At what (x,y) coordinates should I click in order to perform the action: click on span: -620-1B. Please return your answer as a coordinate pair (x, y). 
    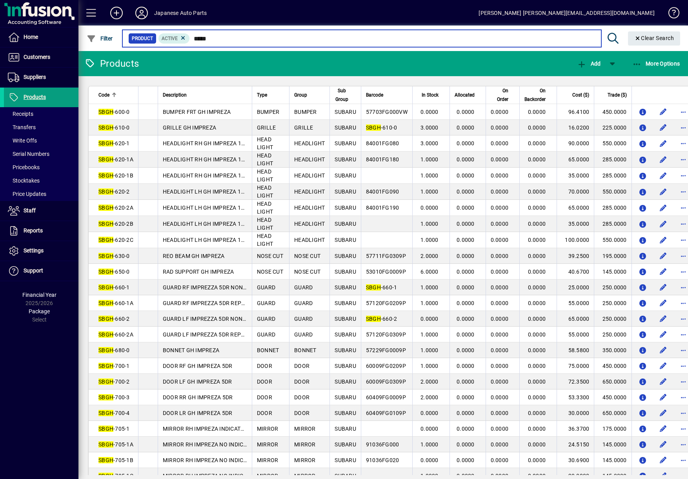
    Looking at the image, I should click on (116, 175).